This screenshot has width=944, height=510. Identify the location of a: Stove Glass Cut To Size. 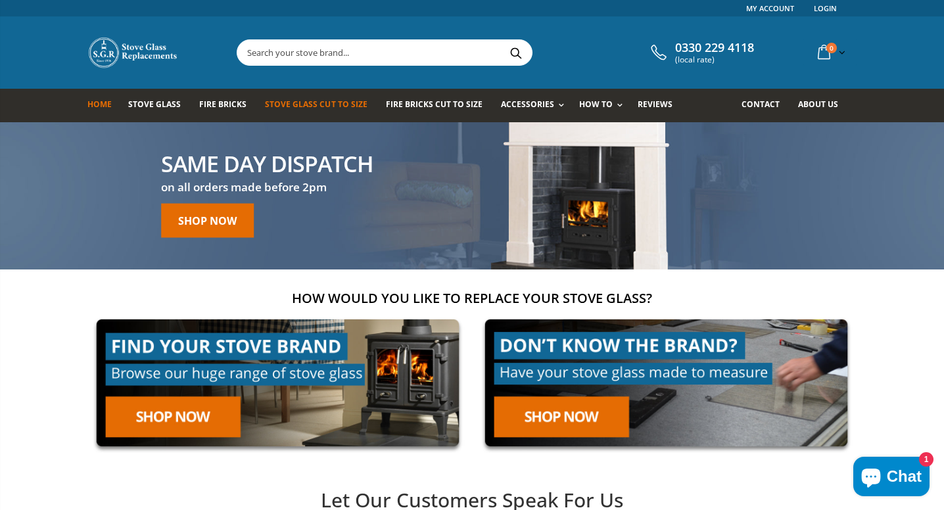
(321, 105).